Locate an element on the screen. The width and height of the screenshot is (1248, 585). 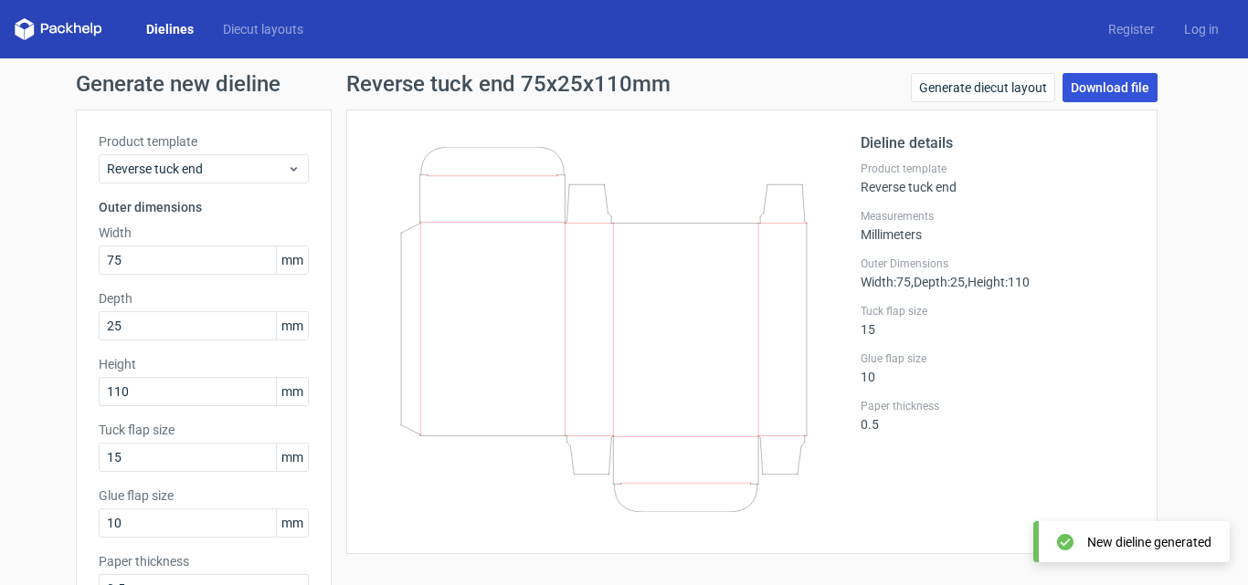
a: Log in is located at coordinates (1201, 29).